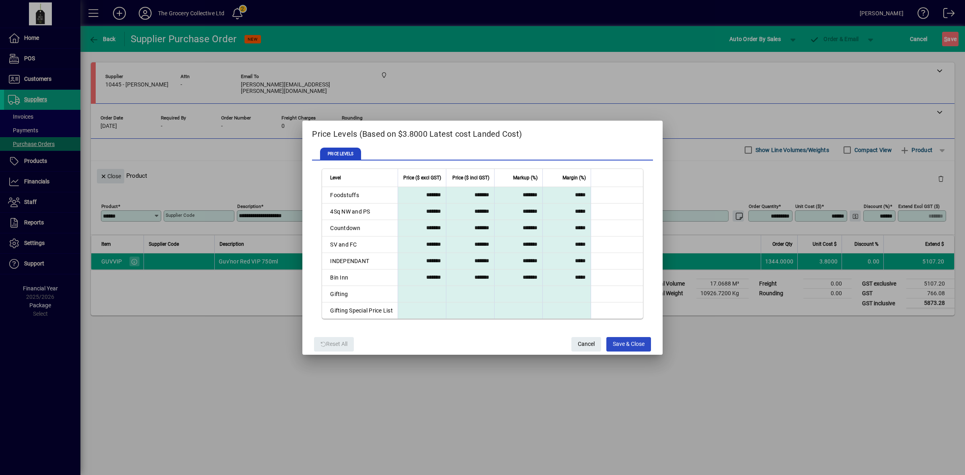 This screenshot has height=475, width=965. Describe the element at coordinates (360, 245) in the screenshot. I see `td: SV and FC` at that location.